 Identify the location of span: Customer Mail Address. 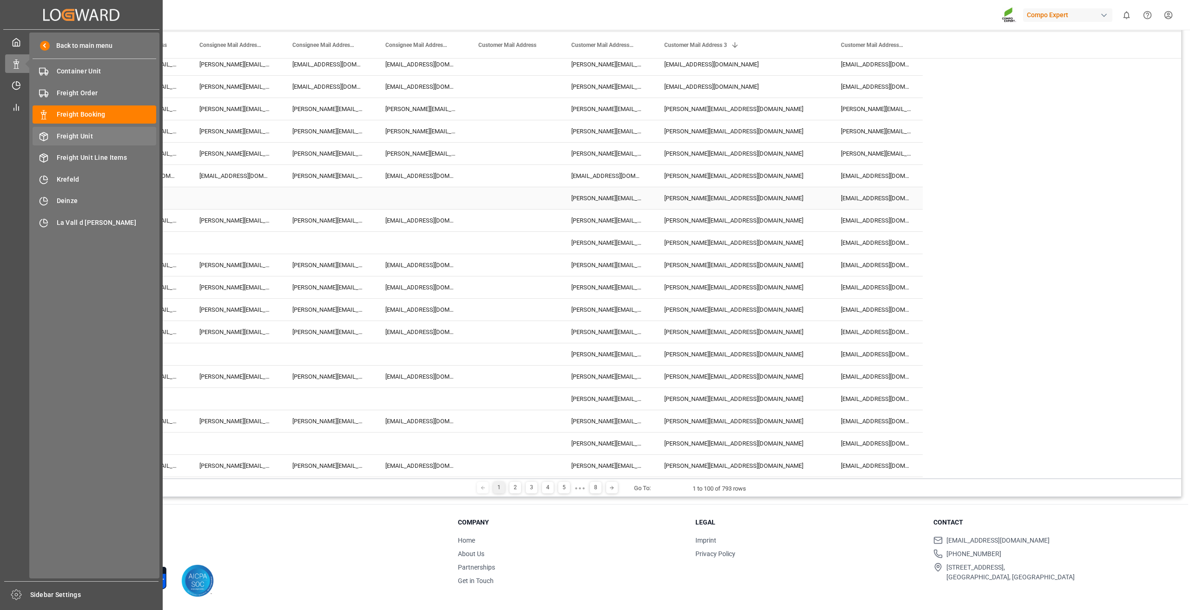
(507, 45).